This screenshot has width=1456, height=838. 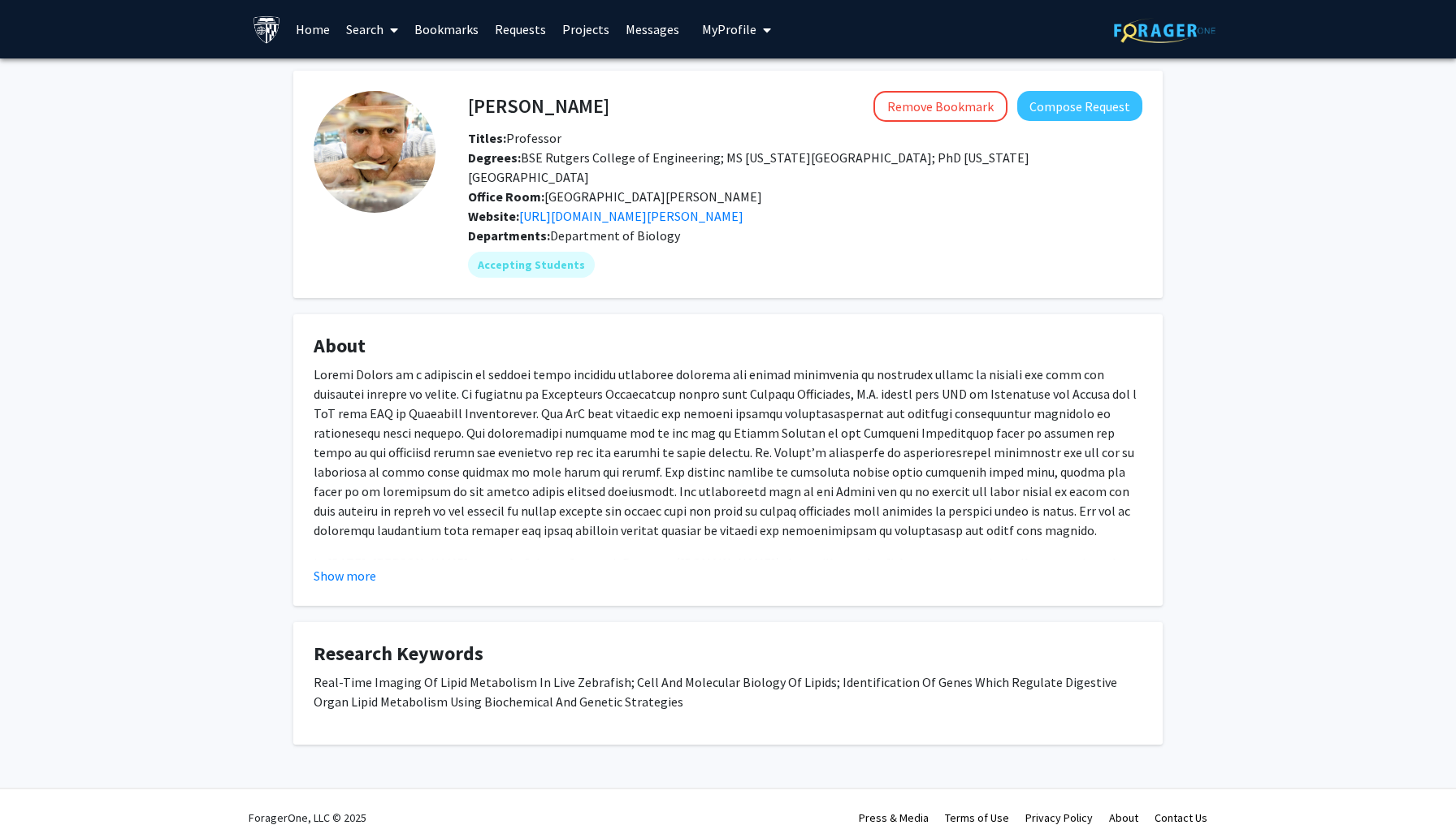 What do you see at coordinates (894, 818) in the screenshot?
I see `a: Press & Media` at bounding box center [894, 818].